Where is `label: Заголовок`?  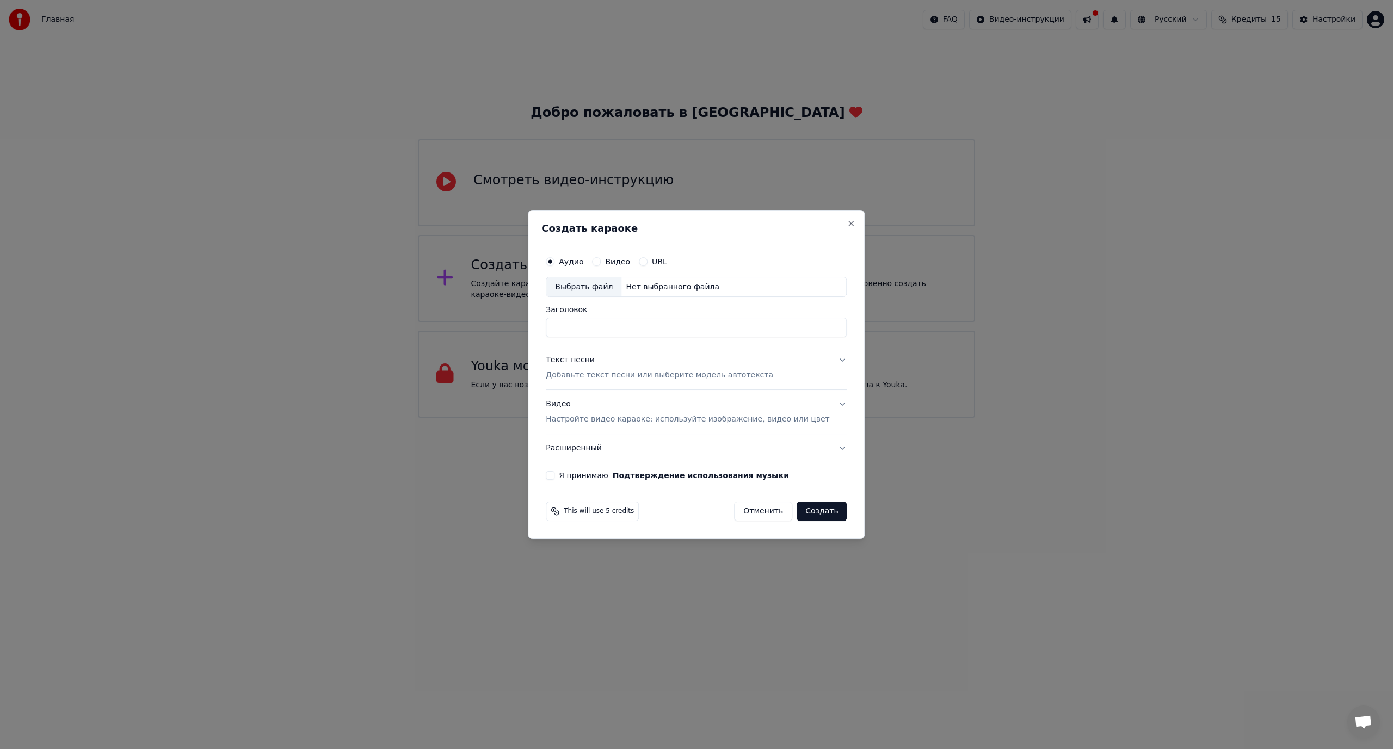
label: Заголовок is located at coordinates (696, 310).